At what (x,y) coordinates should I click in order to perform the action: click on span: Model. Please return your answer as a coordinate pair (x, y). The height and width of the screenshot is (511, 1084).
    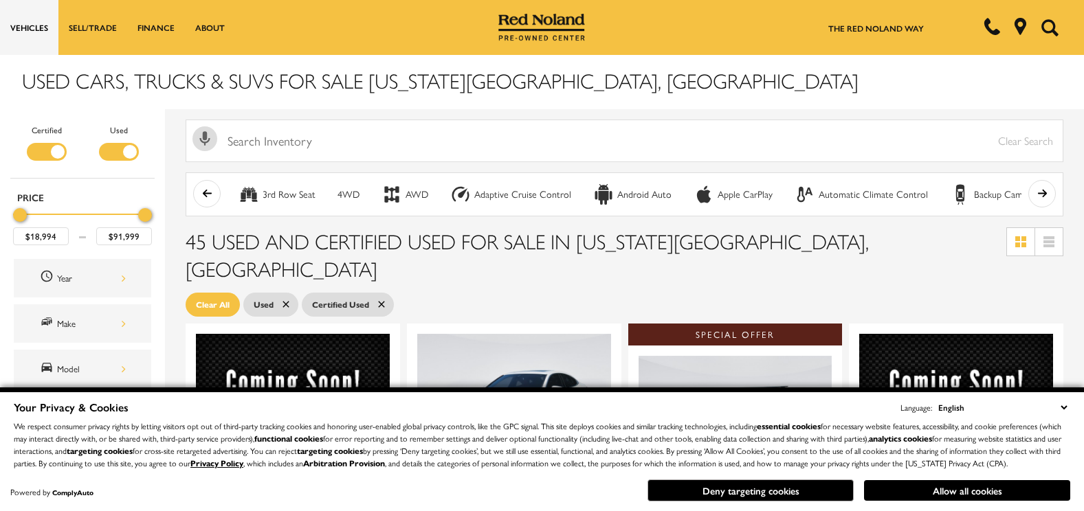
    Looking at the image, I should click on (48, 369).